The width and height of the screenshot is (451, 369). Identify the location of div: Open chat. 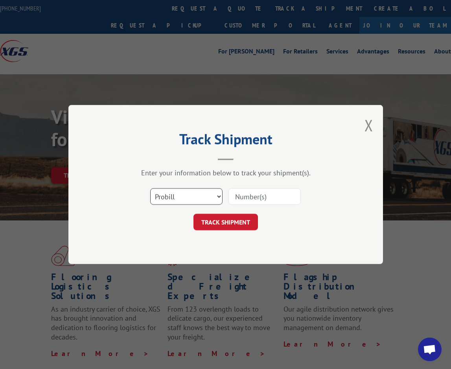
(430, 349).